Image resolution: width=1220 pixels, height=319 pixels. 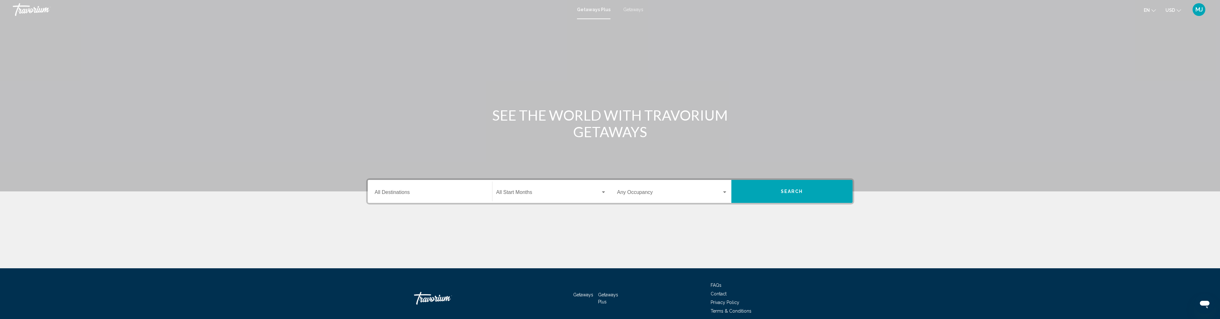 I want to click on div: Search widget, so click(x=610, y=191).